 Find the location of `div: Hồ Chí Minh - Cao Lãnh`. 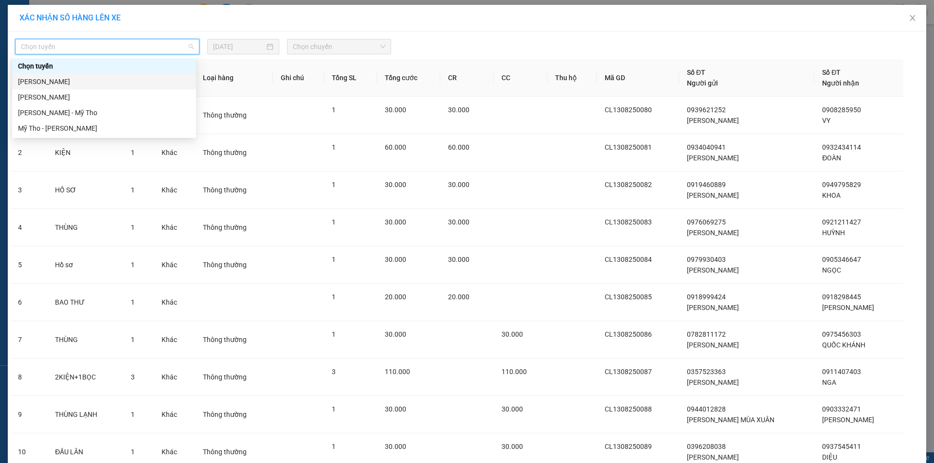

div: Hồ Chí Minh - Cao Lãnh is located at coordinates (104, 97).